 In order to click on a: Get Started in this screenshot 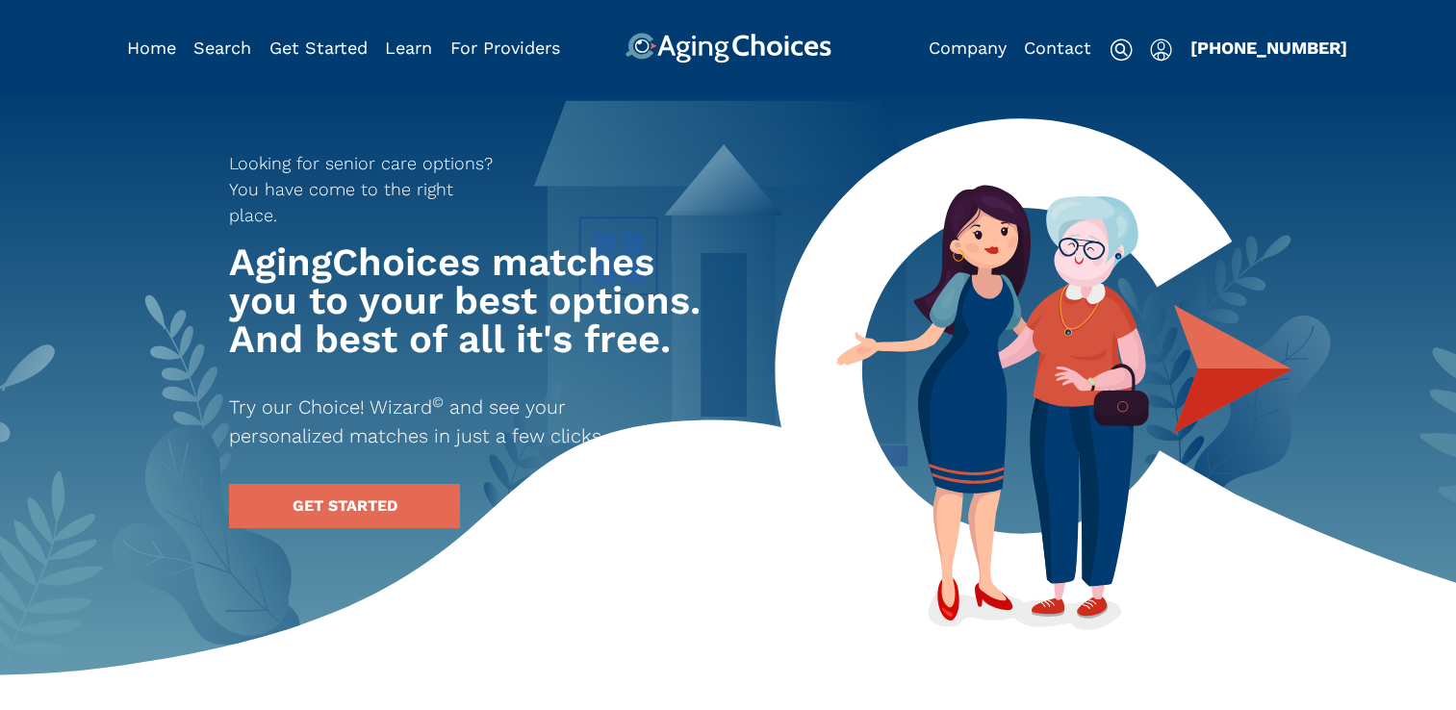, I will do `click(319, 47)`.